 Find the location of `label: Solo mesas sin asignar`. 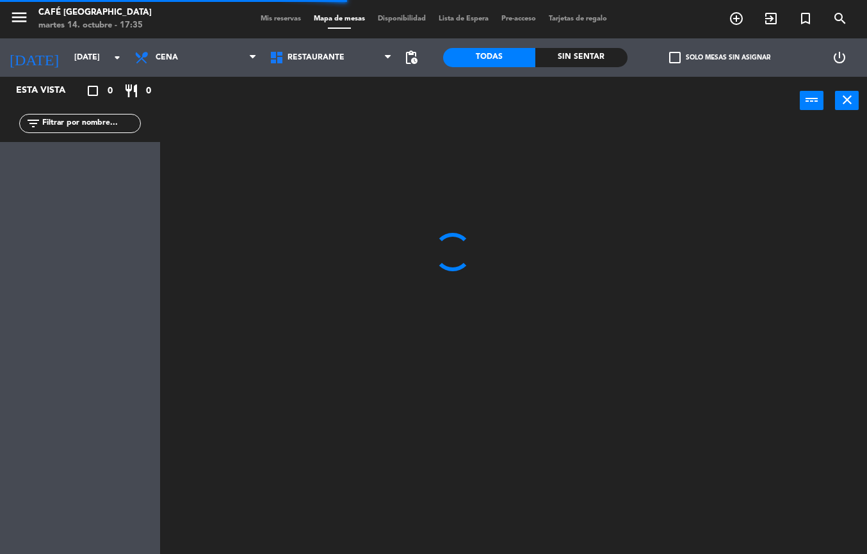

label: Solo mesas sin asignar is located at coordinates (720, 58).